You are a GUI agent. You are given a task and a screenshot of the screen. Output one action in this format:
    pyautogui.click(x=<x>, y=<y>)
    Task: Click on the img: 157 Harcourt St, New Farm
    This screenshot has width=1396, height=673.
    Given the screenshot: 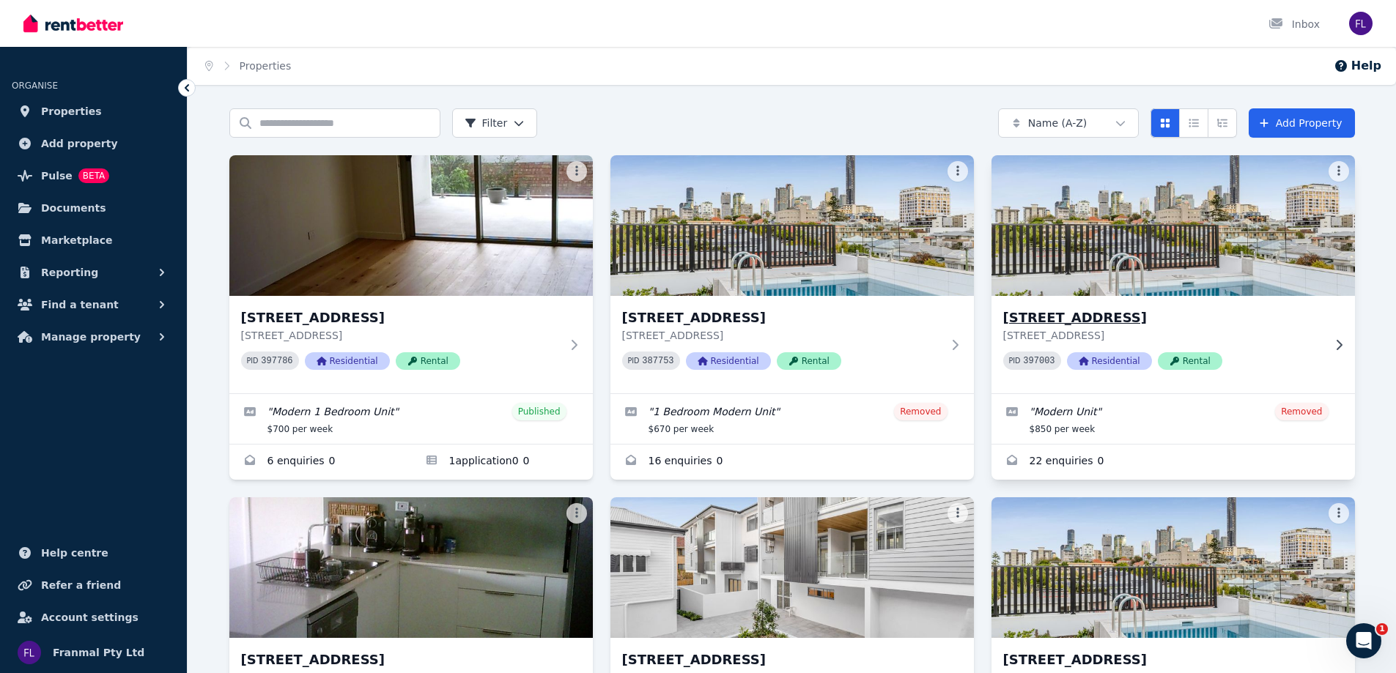 What is the action you would take?
    pyautogui.click(x=1173, y=568)
    